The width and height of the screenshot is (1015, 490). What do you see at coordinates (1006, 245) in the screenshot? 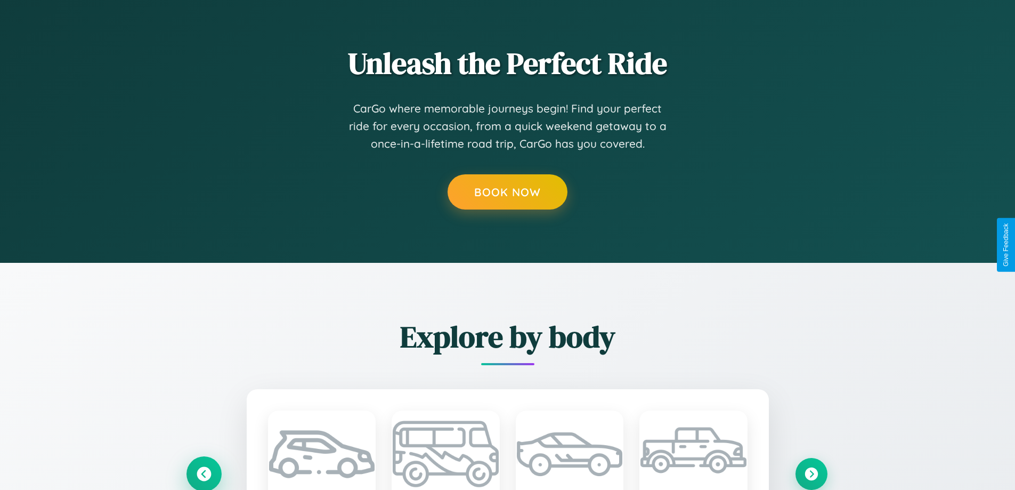
I see `div: Give Feedback` at bounding box center [1006, 245].